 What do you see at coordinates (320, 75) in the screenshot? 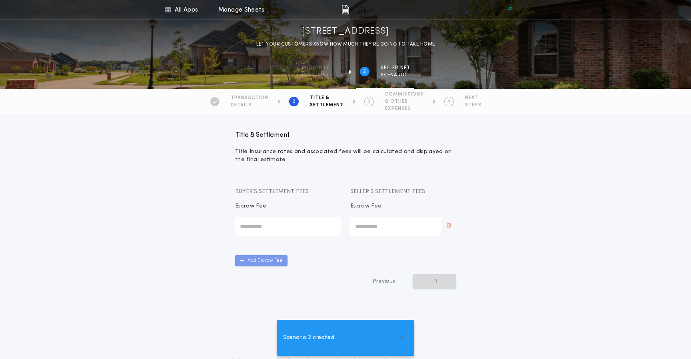
I see `span: information` at bounding box center [320, 75].